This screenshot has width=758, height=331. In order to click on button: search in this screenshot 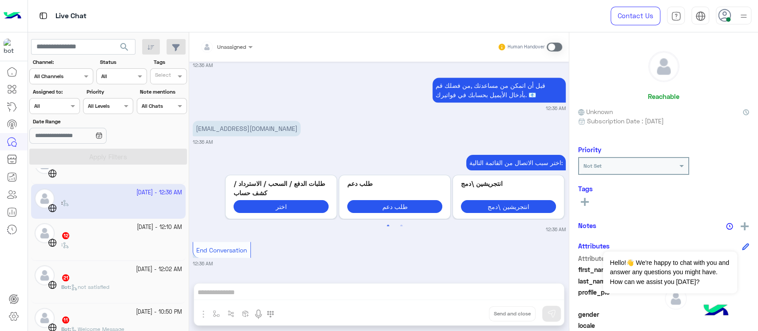, I will do `click(124, 48)`.